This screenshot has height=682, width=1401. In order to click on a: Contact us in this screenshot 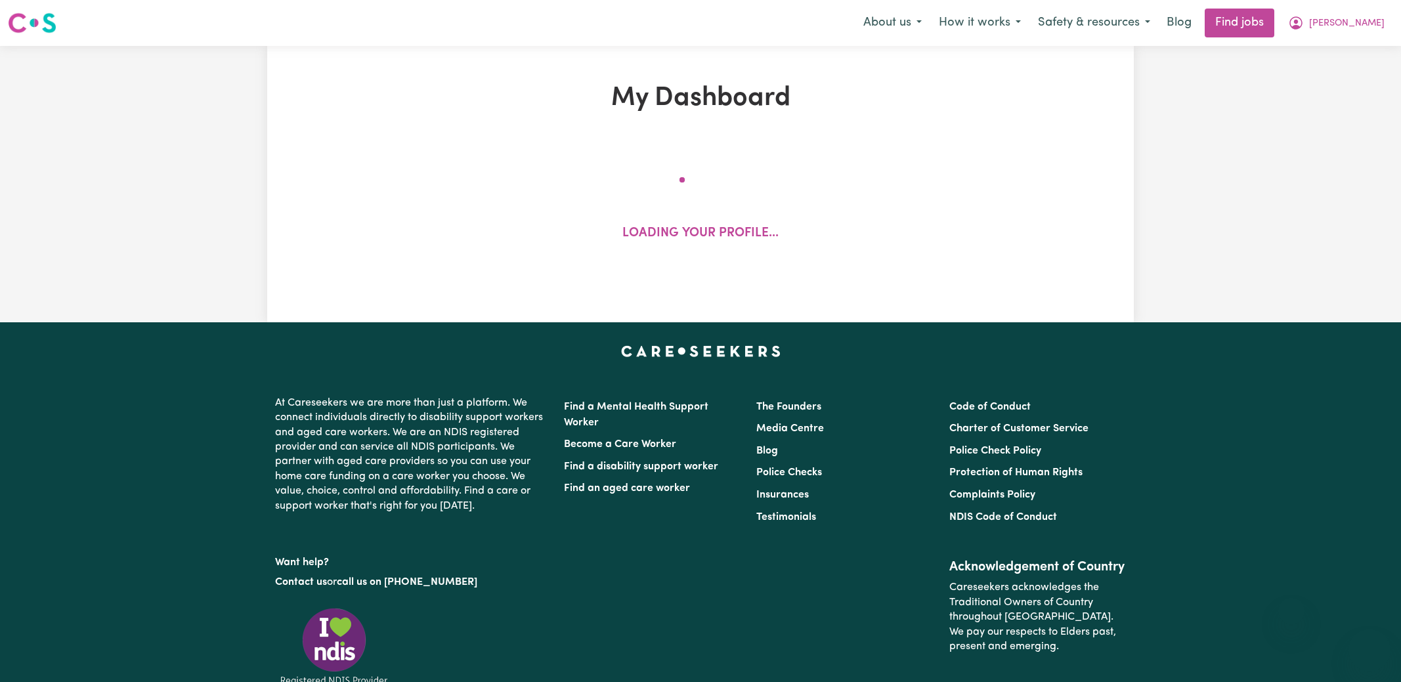, I will do `click(301, 582)`.